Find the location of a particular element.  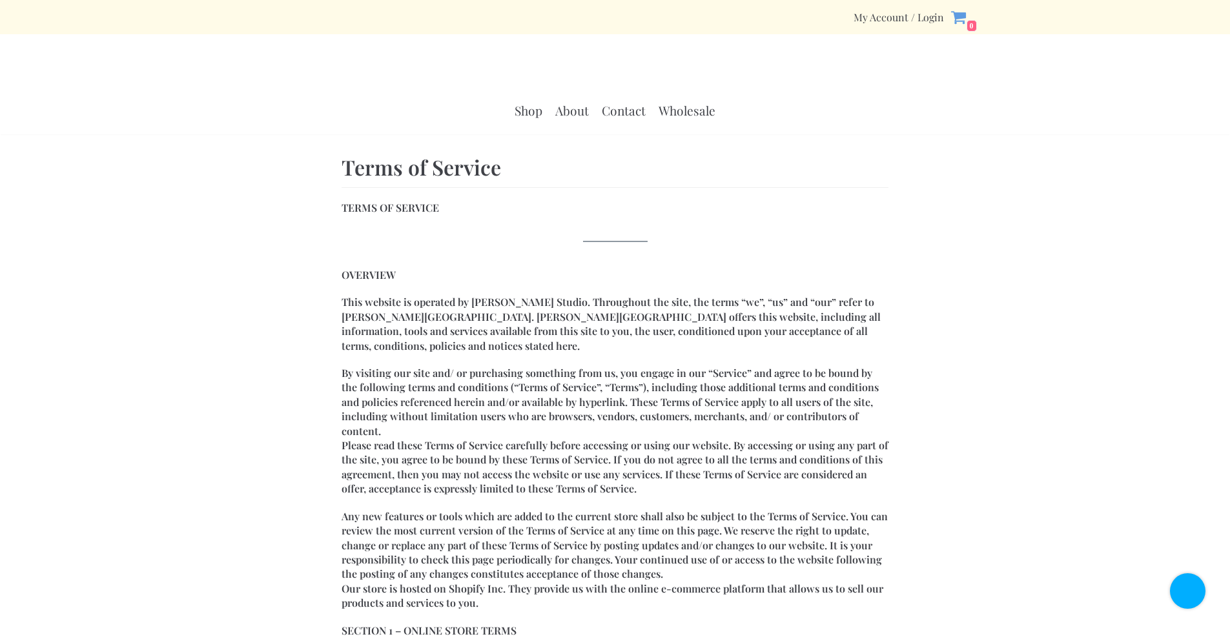

p: By visiting our site and/ or purchasing something from us, you engage in our “Service” and agree ... is located at coordinates (615, 431).